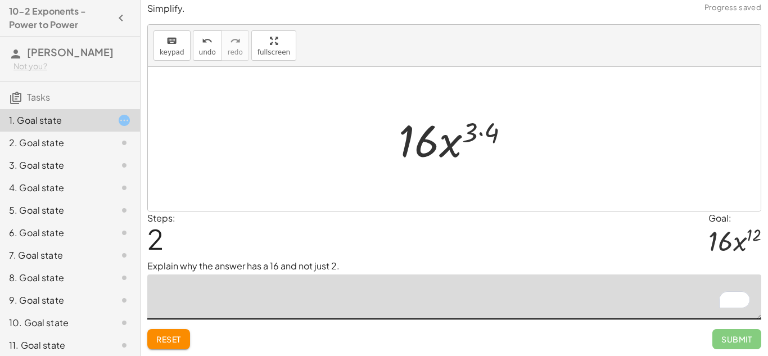 This screenshot has width=768, height=356. I want to click on div: 6. Goal state, so click(54, 233).